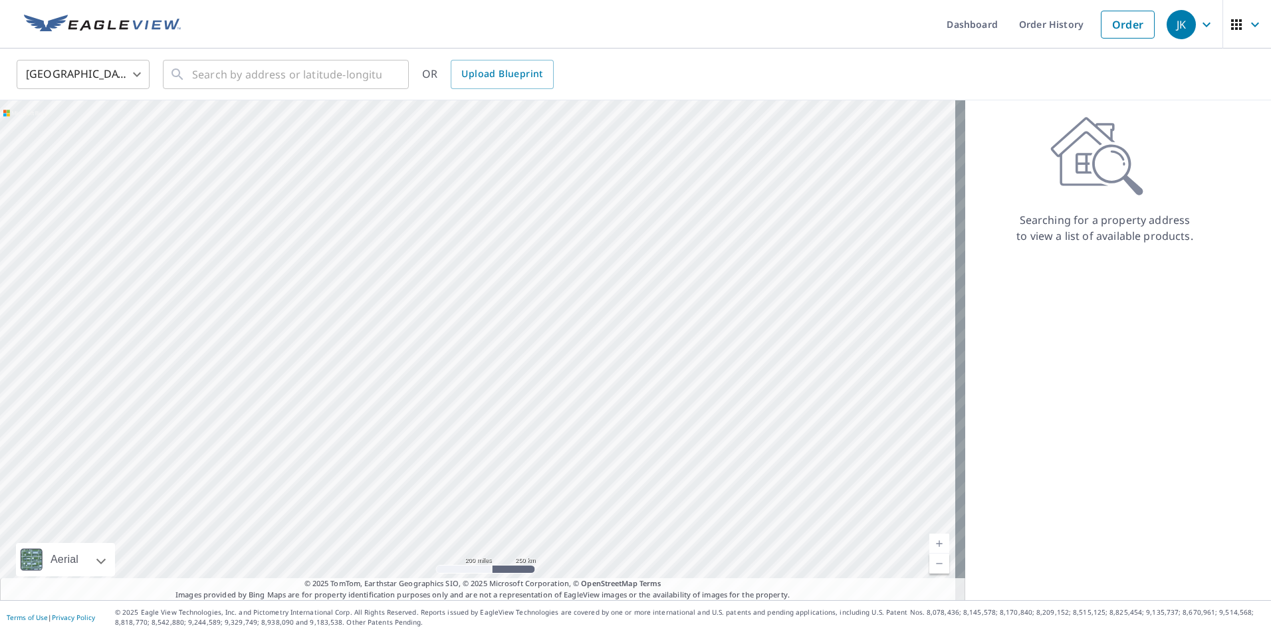 The width and height of the screenshot is (1271, 634). I want to click on a: OpenStreetMap, so click(609, 583).